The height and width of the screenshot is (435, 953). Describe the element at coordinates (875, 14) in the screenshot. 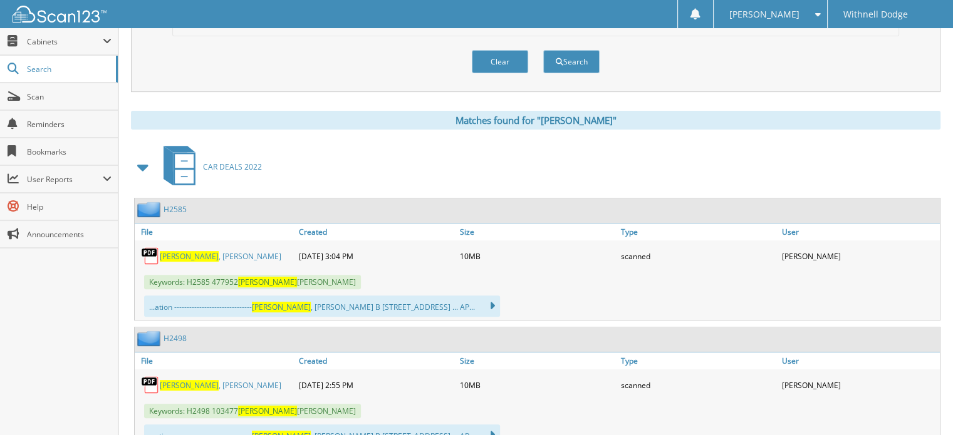

I see `span: Withnell Dodge` at that location.